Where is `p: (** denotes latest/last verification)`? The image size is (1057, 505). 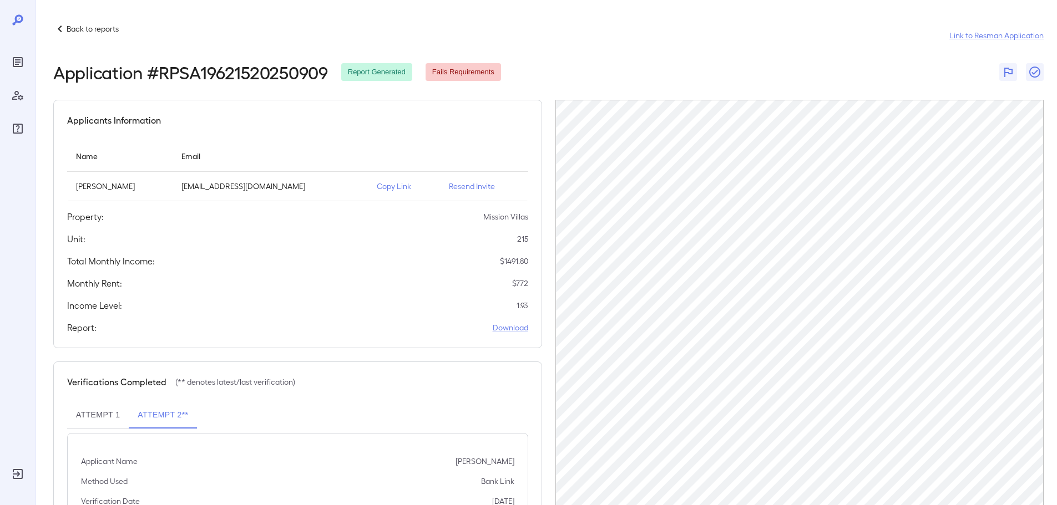
p: (** denotes latest/last verification) is located at coordinates (235, 382).